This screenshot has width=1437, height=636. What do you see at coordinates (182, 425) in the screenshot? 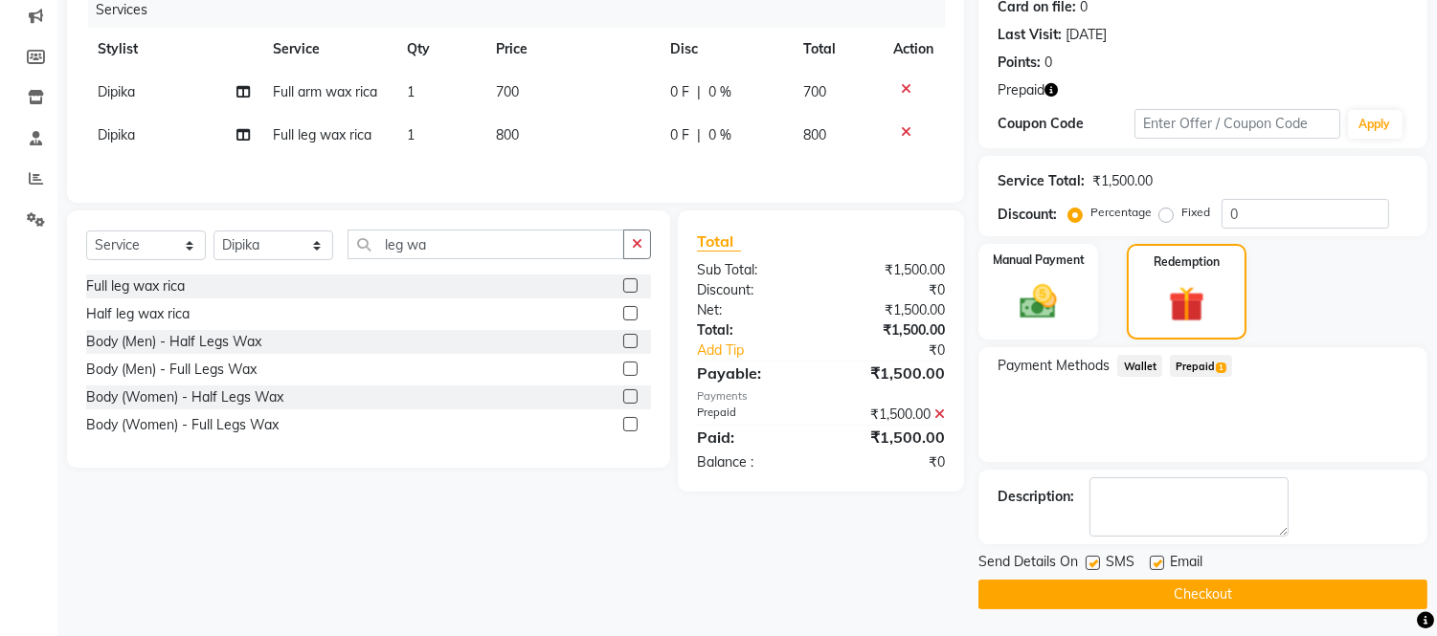
I see `div: Body (Women) - Full Legs Wax` at bounding box center [182, 425].